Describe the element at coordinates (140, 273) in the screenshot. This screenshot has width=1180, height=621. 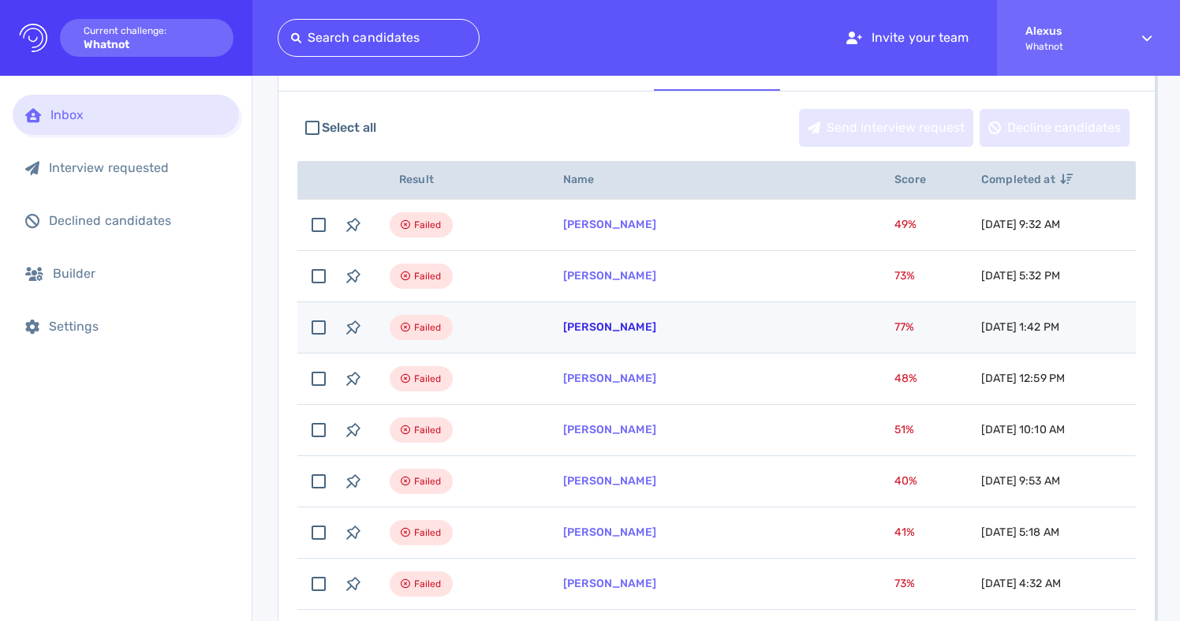
I see `div: Builder` at that location.